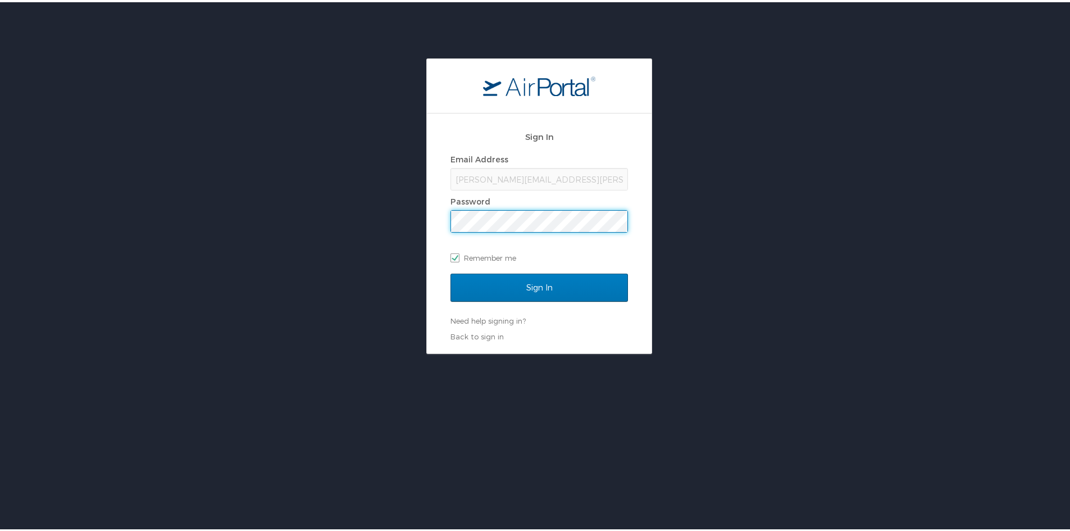  I want to click on label: Password, so click(470, 199).